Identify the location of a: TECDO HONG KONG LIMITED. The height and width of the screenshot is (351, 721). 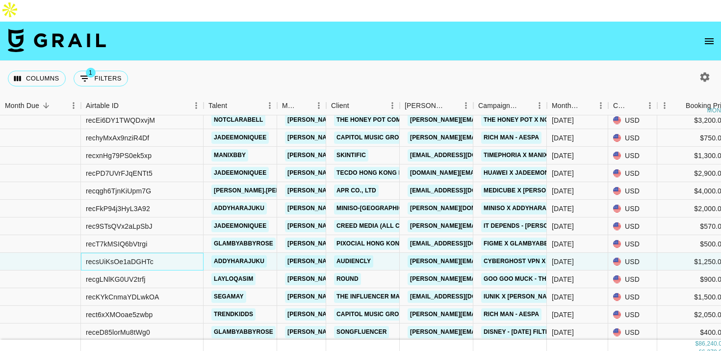
(379, 173).